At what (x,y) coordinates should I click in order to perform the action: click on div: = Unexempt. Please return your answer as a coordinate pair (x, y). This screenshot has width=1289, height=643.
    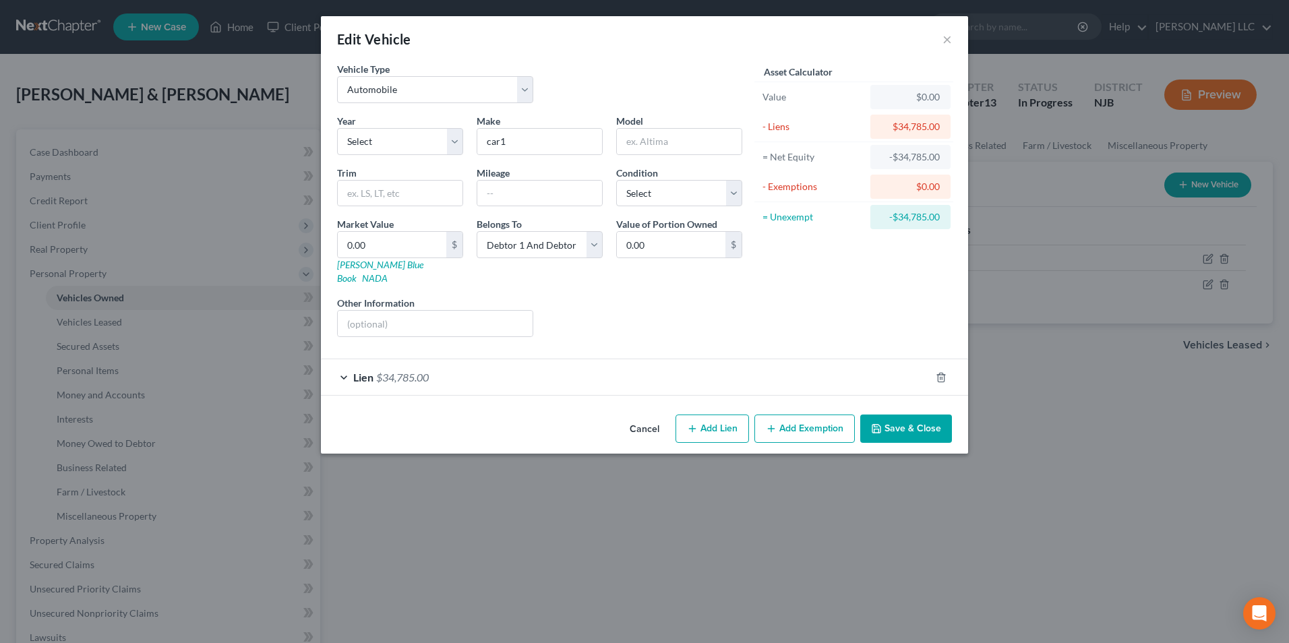
    Looking at the image, I should click on (813, 217).